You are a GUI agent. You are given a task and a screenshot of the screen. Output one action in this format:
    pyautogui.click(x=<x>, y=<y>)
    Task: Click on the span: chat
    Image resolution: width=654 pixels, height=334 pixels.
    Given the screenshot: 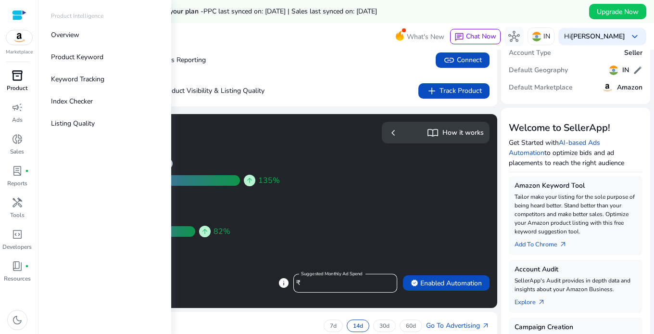 What is the action you would take?
    pyautogui.click(x=459, y=37)
    